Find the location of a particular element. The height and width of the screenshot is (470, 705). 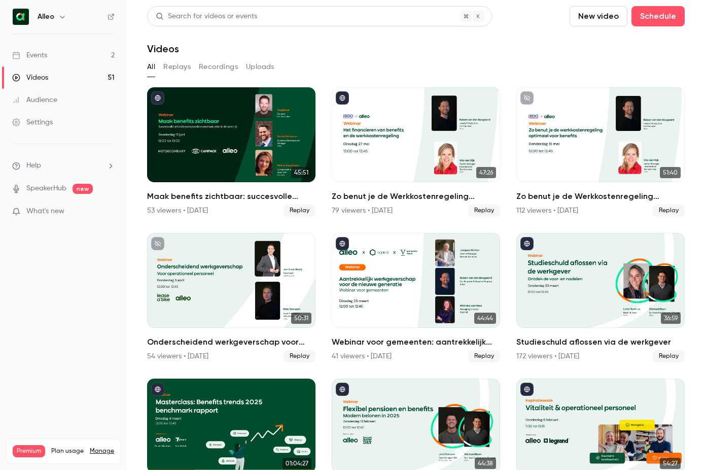

a: 44:44Webinar voor gemeenten: aantrekkelijk werkgeverschap voor de nieuwe generatie41 viewers • [D... is located at coordinates (416, 297).